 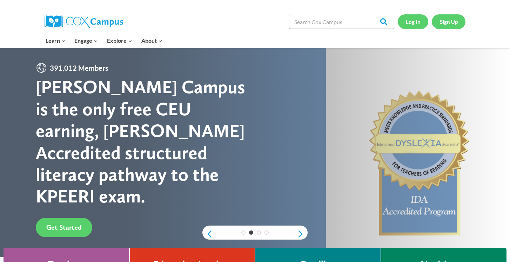 What do you see at coordinates (267, 233) in the screenshot?
I see `a: 4` at bounding box center [267, 233].